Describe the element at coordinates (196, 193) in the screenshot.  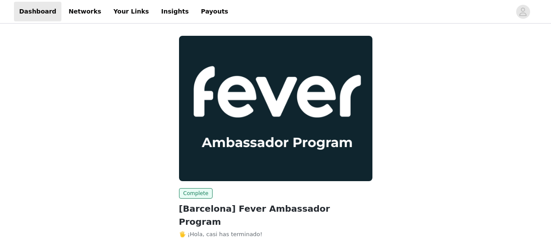
I see `span: Complete` at that location.